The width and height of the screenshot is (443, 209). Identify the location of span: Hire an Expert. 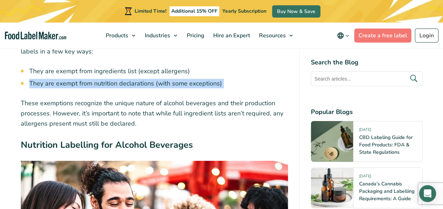
(231, 36).